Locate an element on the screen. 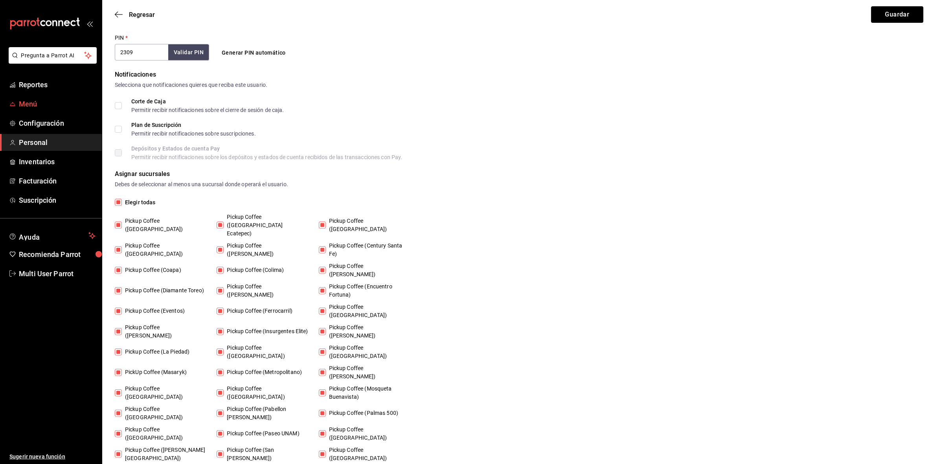  span: Recomienda Parrot is located at coordinates (57, 254).